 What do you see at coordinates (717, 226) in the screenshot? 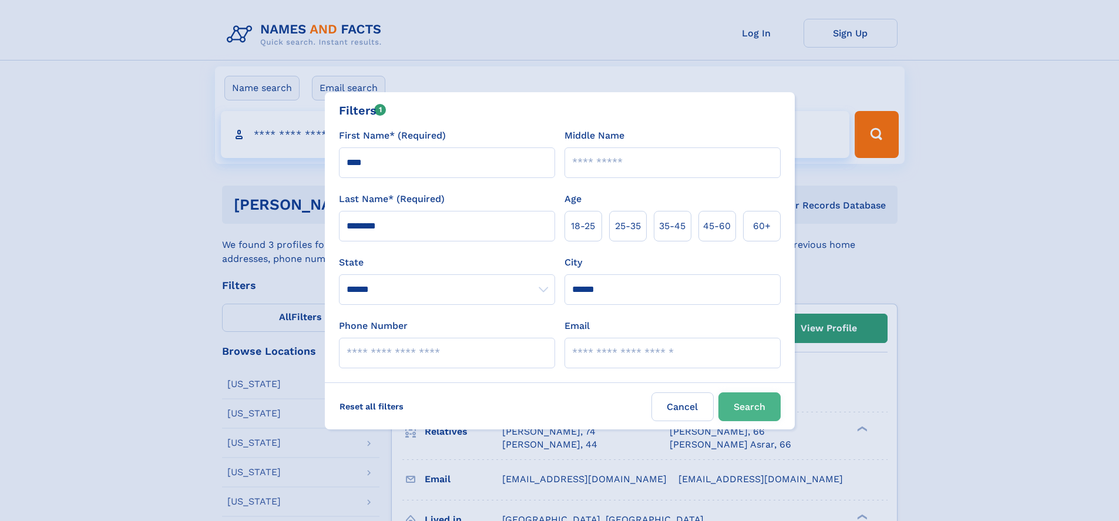
I see `span: 45‑60` at bounding box center [717, 226].